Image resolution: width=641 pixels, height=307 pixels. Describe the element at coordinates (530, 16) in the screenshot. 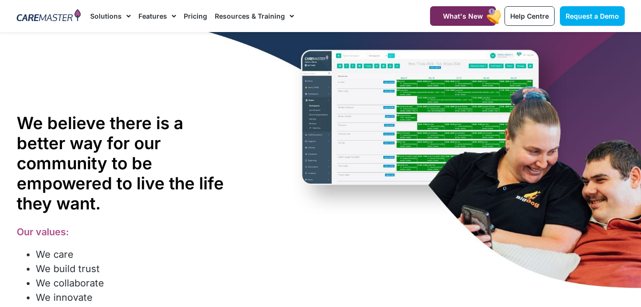

I see `a: Help Centre` at that location.